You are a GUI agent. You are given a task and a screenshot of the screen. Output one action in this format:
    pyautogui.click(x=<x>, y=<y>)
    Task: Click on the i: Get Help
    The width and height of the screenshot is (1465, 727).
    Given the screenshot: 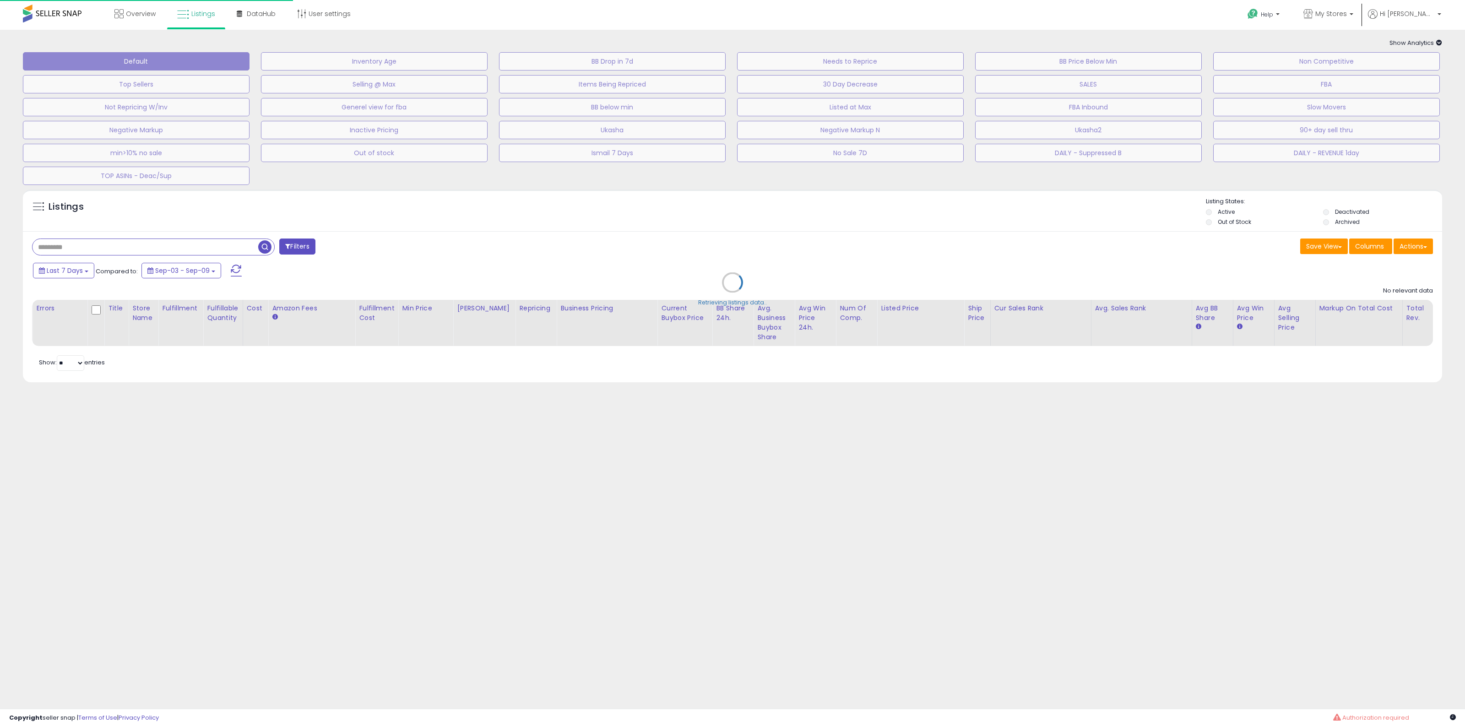 What is the action you would take?
    pyautogui.click(x=1253, y=14)
    